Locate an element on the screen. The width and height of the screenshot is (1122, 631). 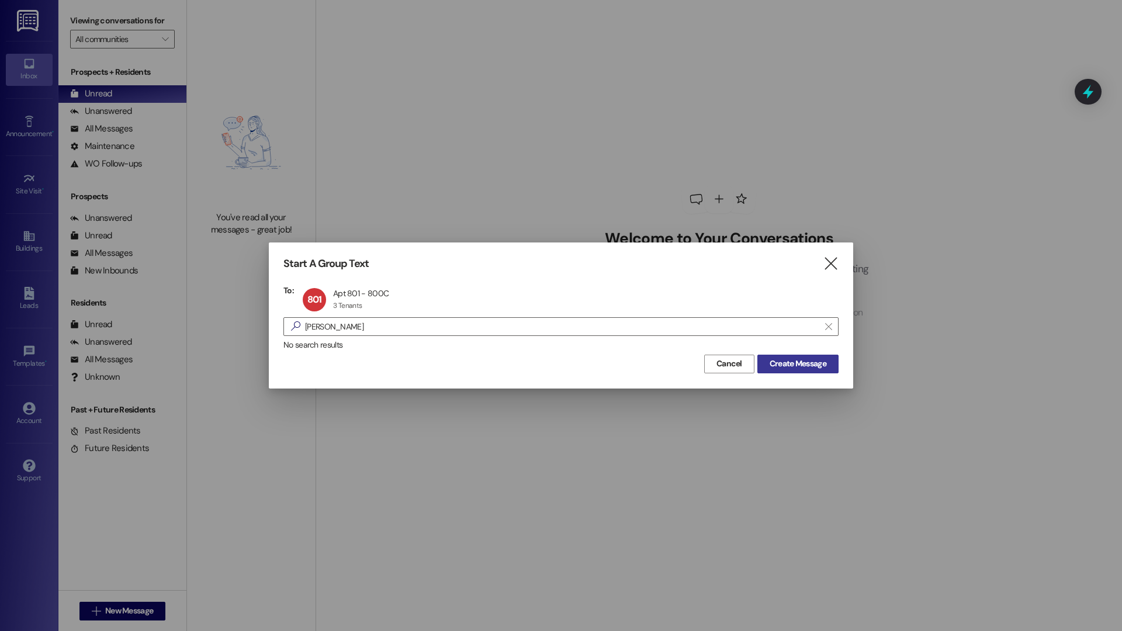
span: Cancel is located at coordinates (729, 363).